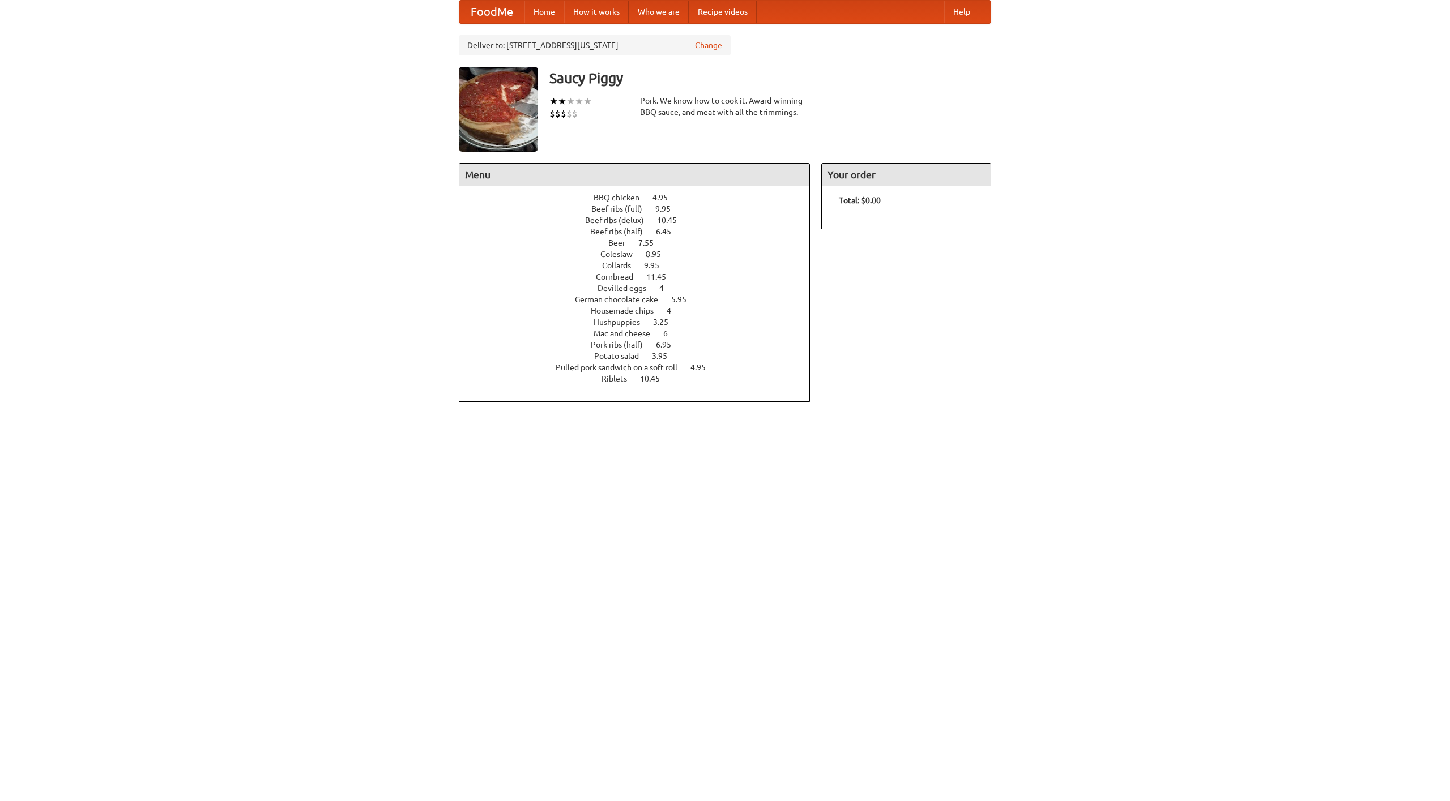  I want to click on span: Beer, so click(622, 243).